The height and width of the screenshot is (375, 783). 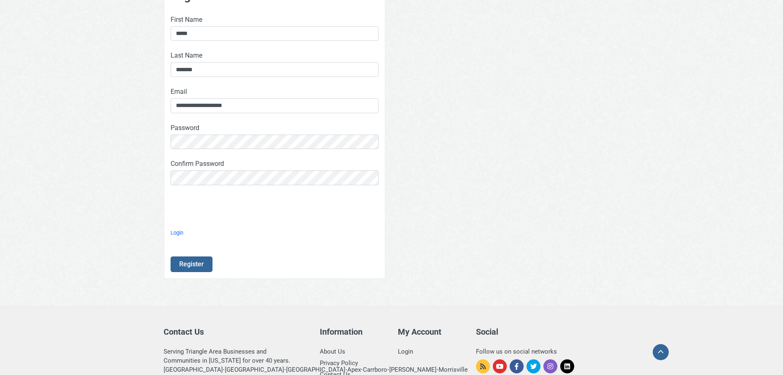 I want to click on h5: My Account, so click(x=431, y=331).